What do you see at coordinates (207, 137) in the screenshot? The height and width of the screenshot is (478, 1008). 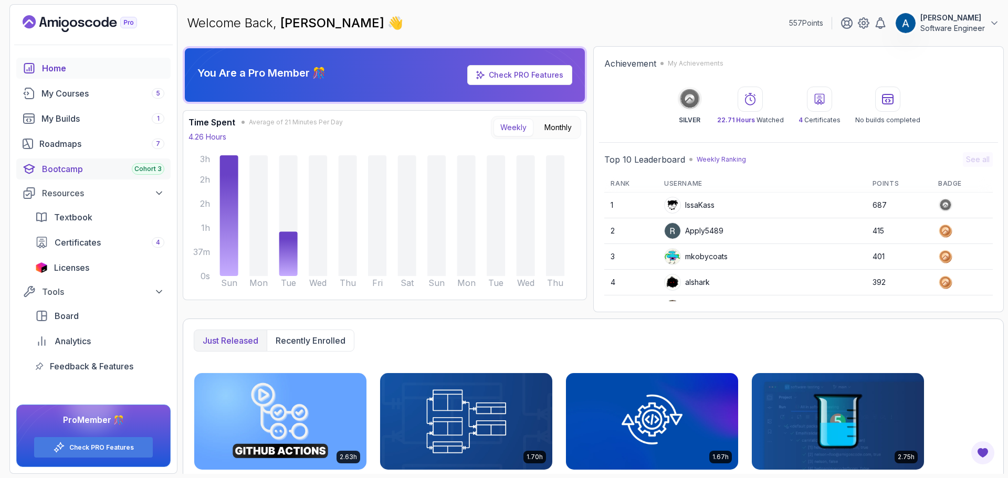 I see `p: 4.26 Hours` at bounding box center [207, 137].